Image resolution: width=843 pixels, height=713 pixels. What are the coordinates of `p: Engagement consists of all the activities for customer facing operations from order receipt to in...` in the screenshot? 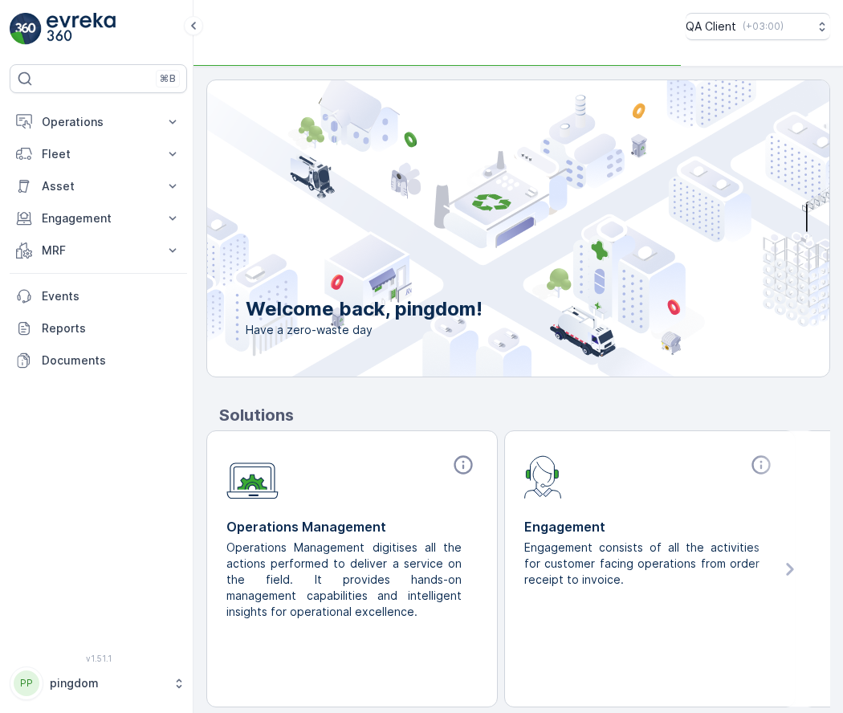 It's located at (643, 564).